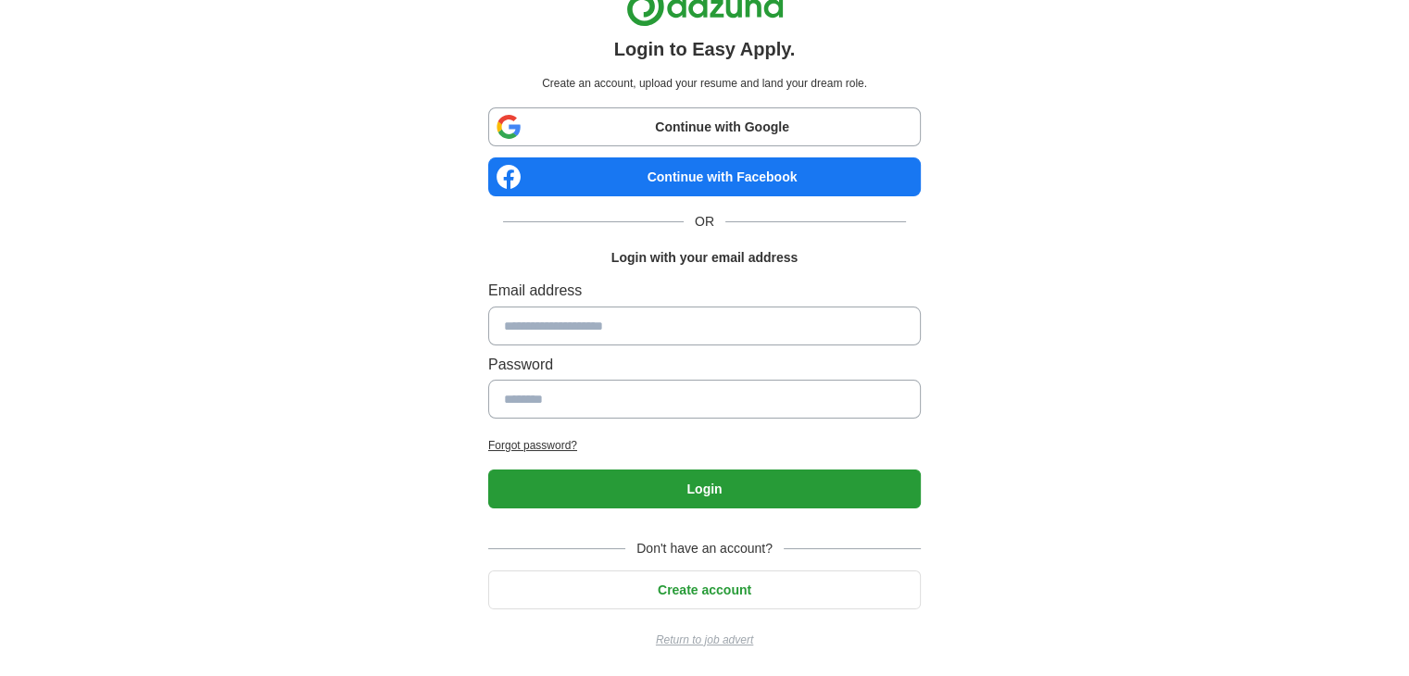 This screenshot has height=676, width=1409. Describe the element at coordinates (704, 365) in the screenshot. I see `label: Password` at that location.